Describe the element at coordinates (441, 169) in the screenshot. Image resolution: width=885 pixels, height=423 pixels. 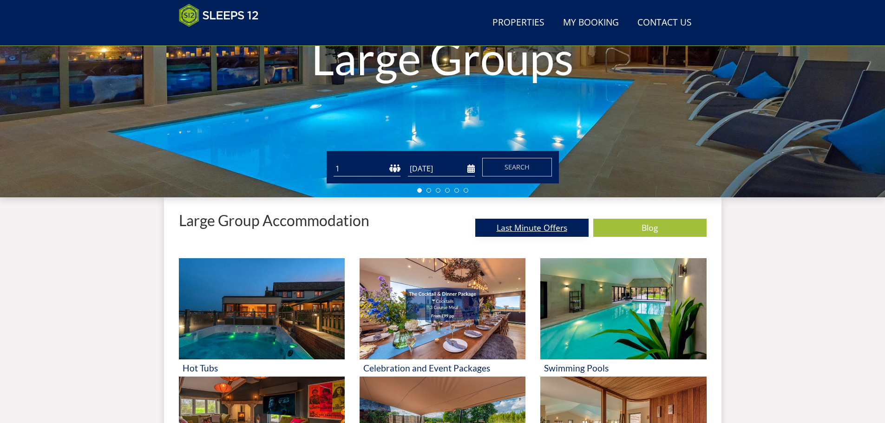
I see `input: Arrival Date` at that location.